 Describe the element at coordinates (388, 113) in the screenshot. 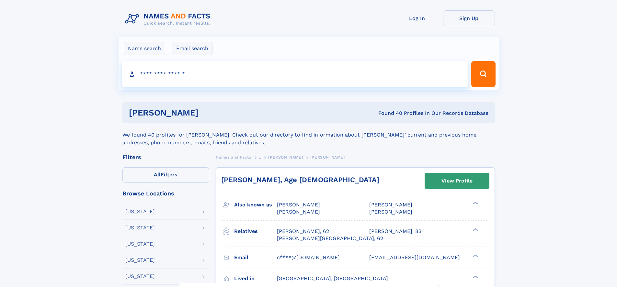

I see `div: Found 40 Profiles In Our Records Database` at that location.